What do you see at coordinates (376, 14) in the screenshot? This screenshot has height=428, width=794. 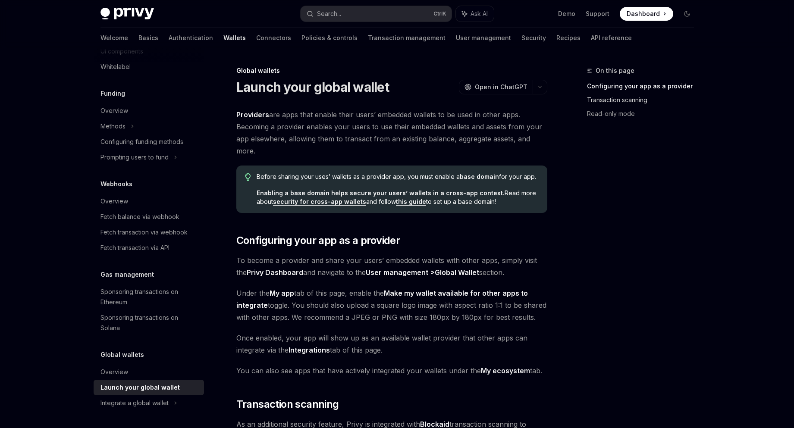 I see `button: Search...CtrlK` at bounding box center [376, 14].